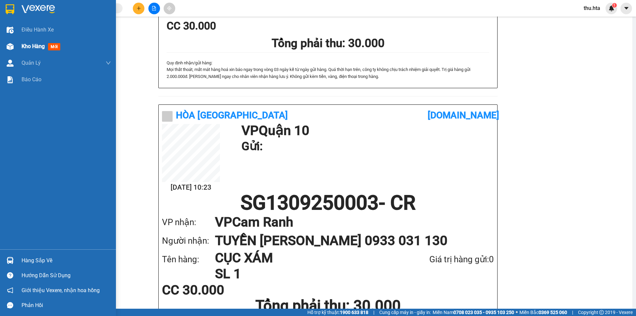 This screenshot has height=316, width=636. I want to click on div: Tên hàng:, so click(188, 259).